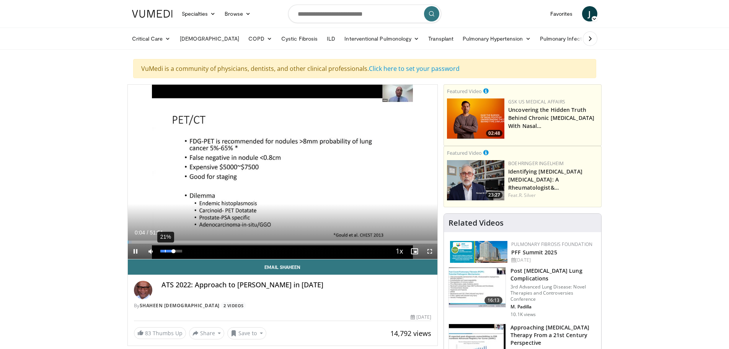  I want to click on span: 02:48, so click(494, 133).